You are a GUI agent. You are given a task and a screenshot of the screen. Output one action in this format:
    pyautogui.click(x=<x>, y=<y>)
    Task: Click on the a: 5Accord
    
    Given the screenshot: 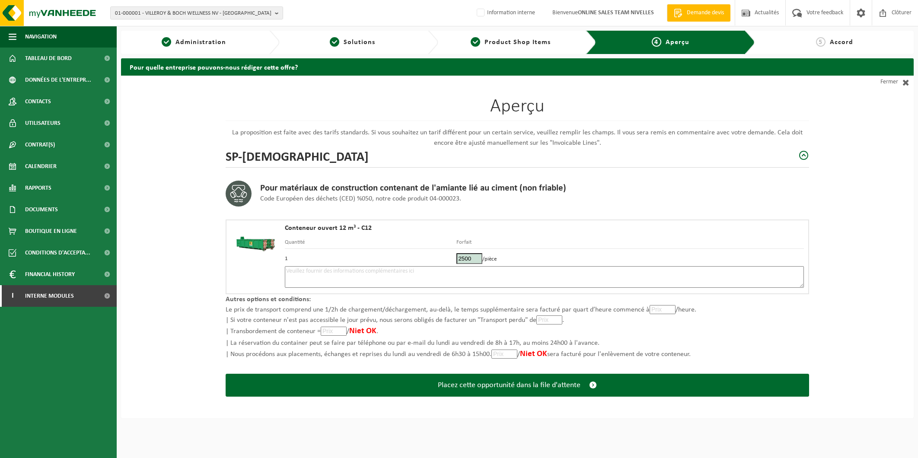 What is the action you would take?
    pyautogui.click(x=834, y=42)
    